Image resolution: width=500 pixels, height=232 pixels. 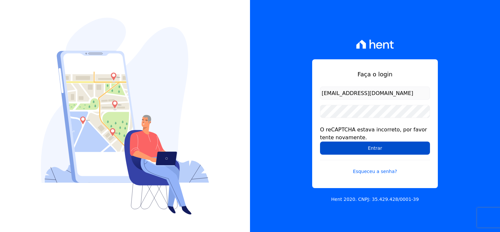 I want to click on input: Entrar, so click(x=375, y=148).